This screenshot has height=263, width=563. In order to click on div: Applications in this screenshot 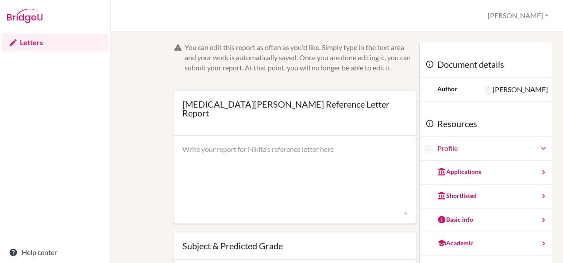, I will do `click(459, 172)`.